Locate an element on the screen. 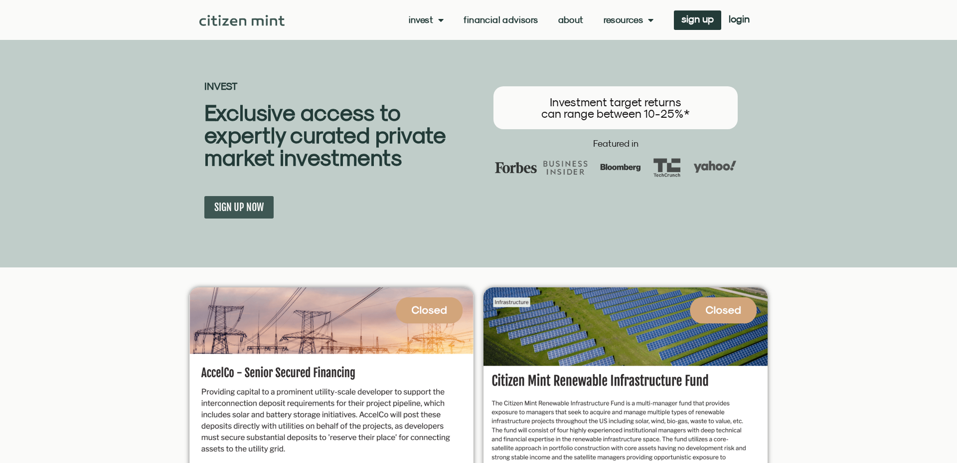 The height and width of the screenshot is (463, 957). a: Financial Advisors is located at coordinates (501, 20).